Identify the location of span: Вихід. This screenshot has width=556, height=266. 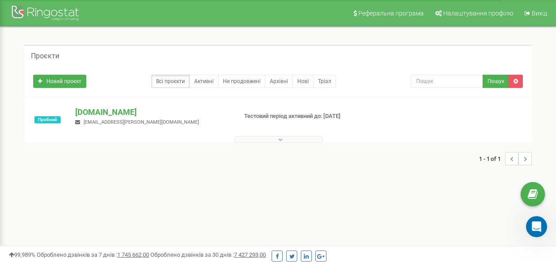
(540, 13).